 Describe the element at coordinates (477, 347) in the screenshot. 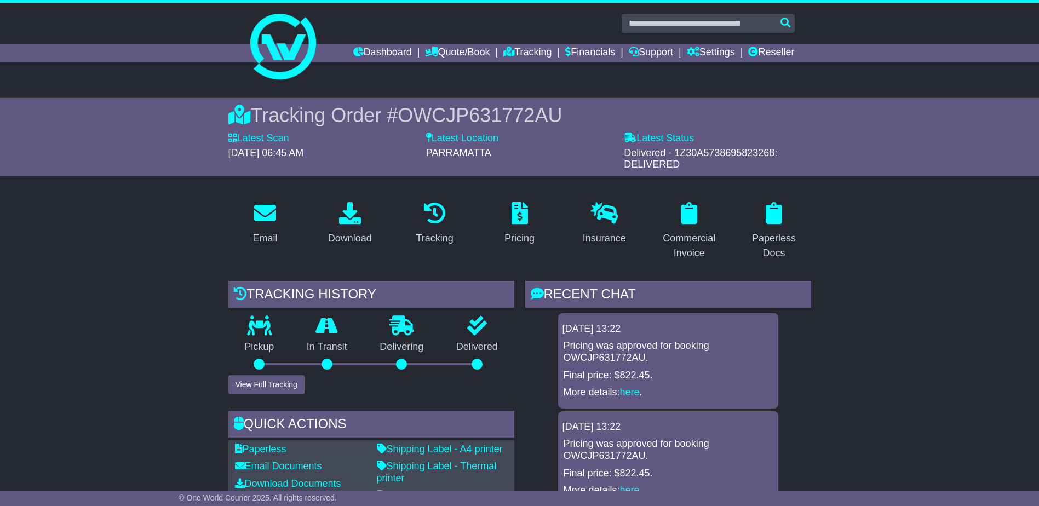

I see `p: Delivered` at that location.